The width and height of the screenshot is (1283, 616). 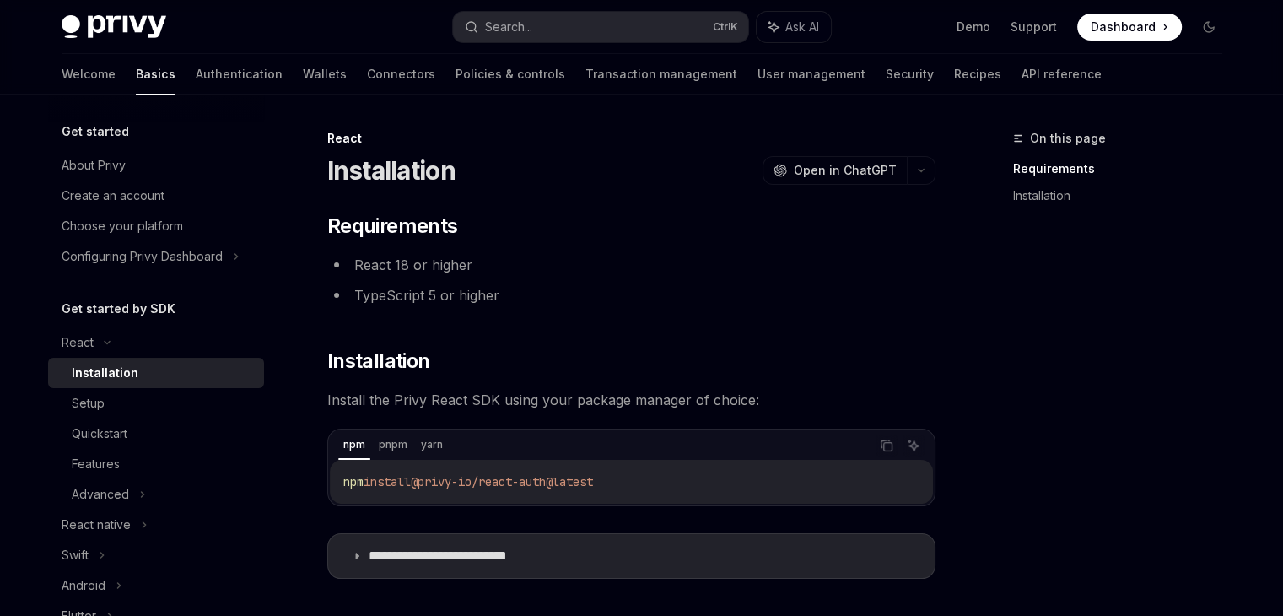 What do you see at coordinates (1209, 27) in the screenshot?
I see `button: Toggle dark mode` at bounding box center [1209, 27].